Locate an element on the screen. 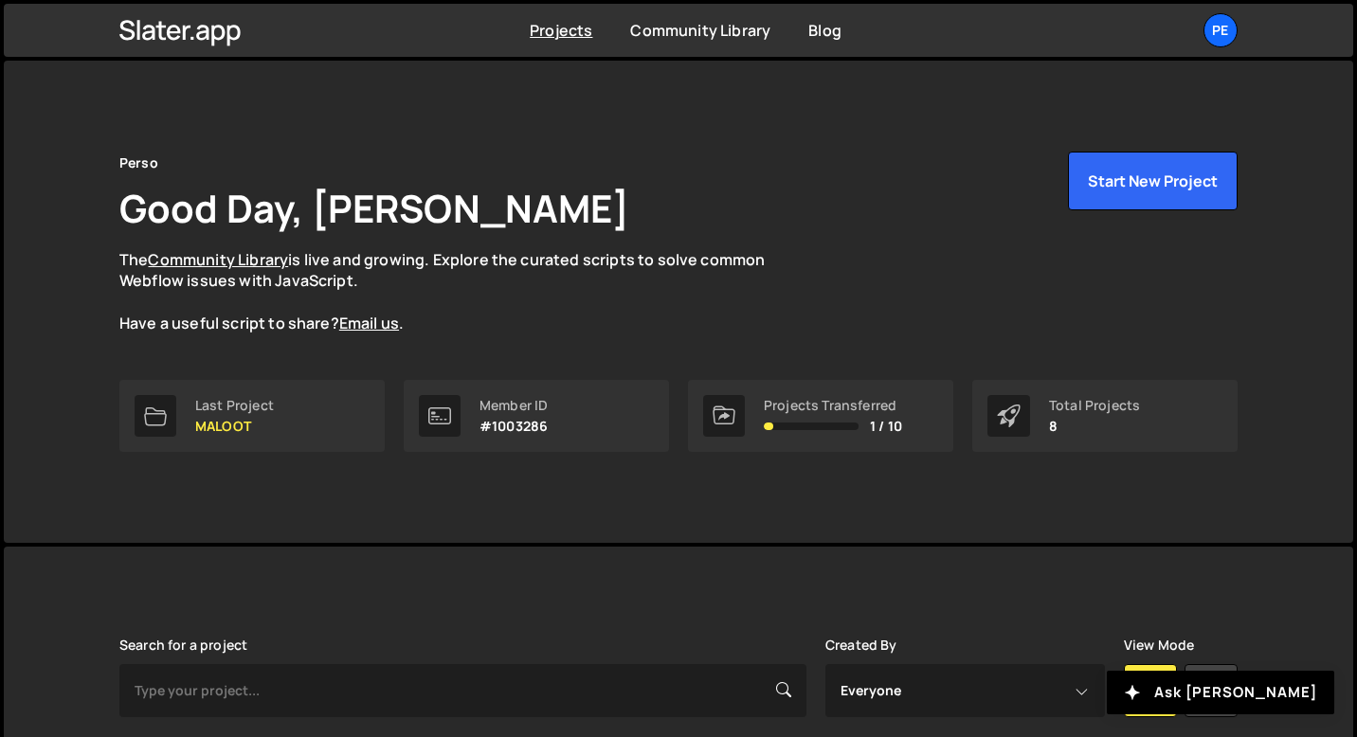 This screenshot has height=737, width=1357. span: 1 / 10 is located at coordinates (886, 426).